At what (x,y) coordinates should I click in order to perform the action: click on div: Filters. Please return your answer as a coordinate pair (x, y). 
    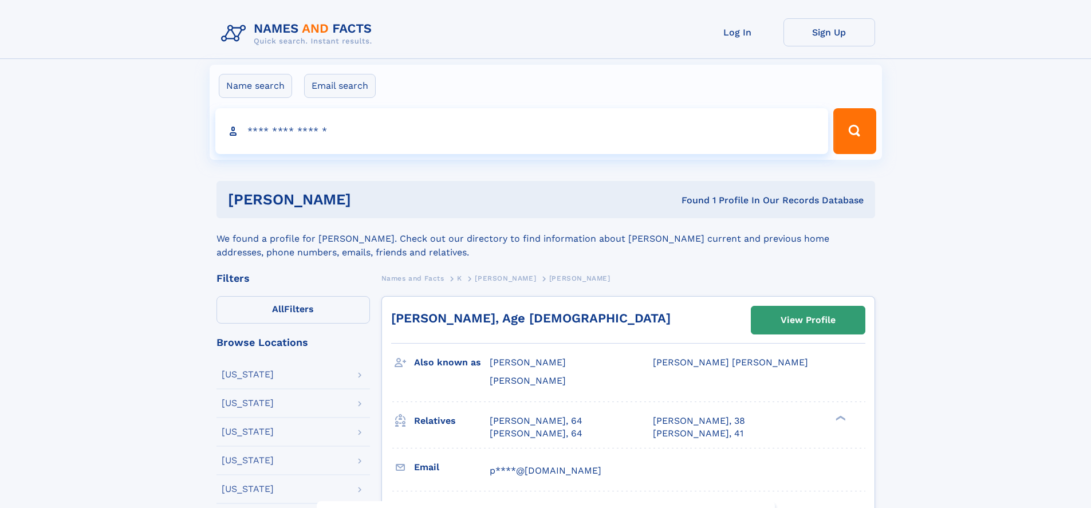
    Looking at the image, I should click on (293, 278).